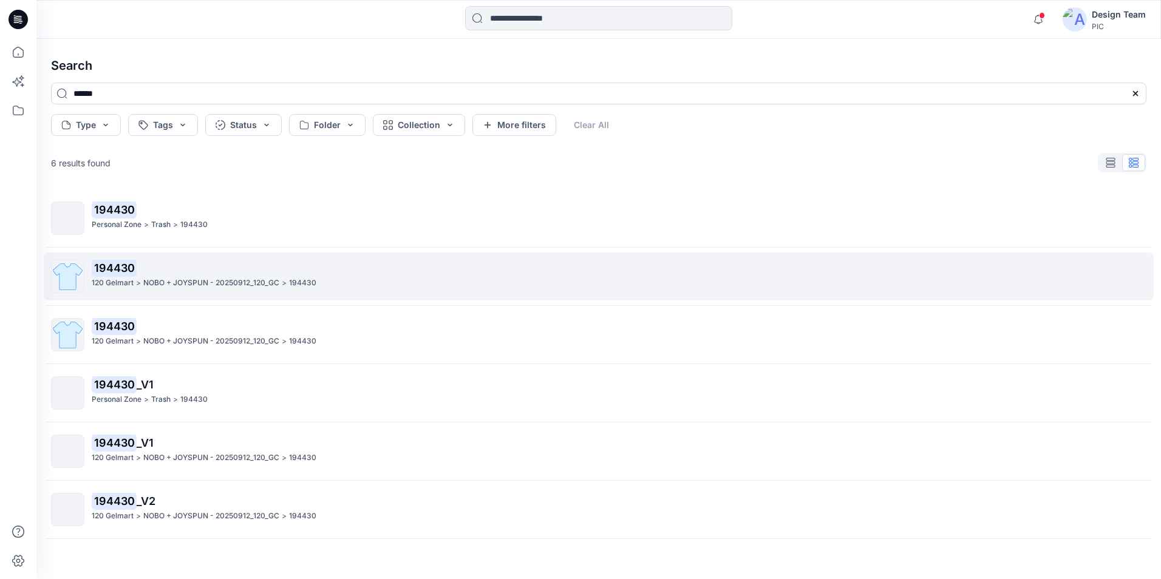  I want to click on a: 194430Personal Zone>Trash>194430, so click(599, 218).